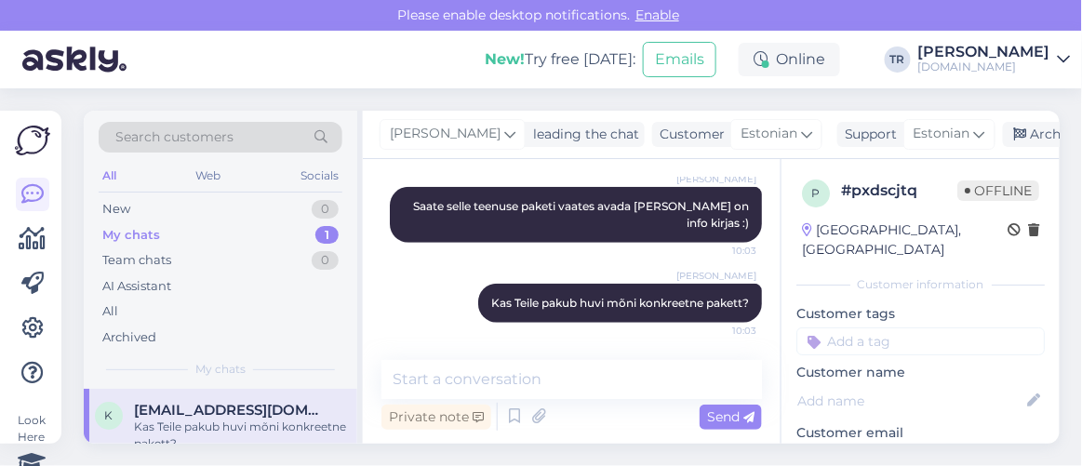 The height and width of the screenshot is (466, 1082). I want to click on div: AI Assistant, so click(137, 287).